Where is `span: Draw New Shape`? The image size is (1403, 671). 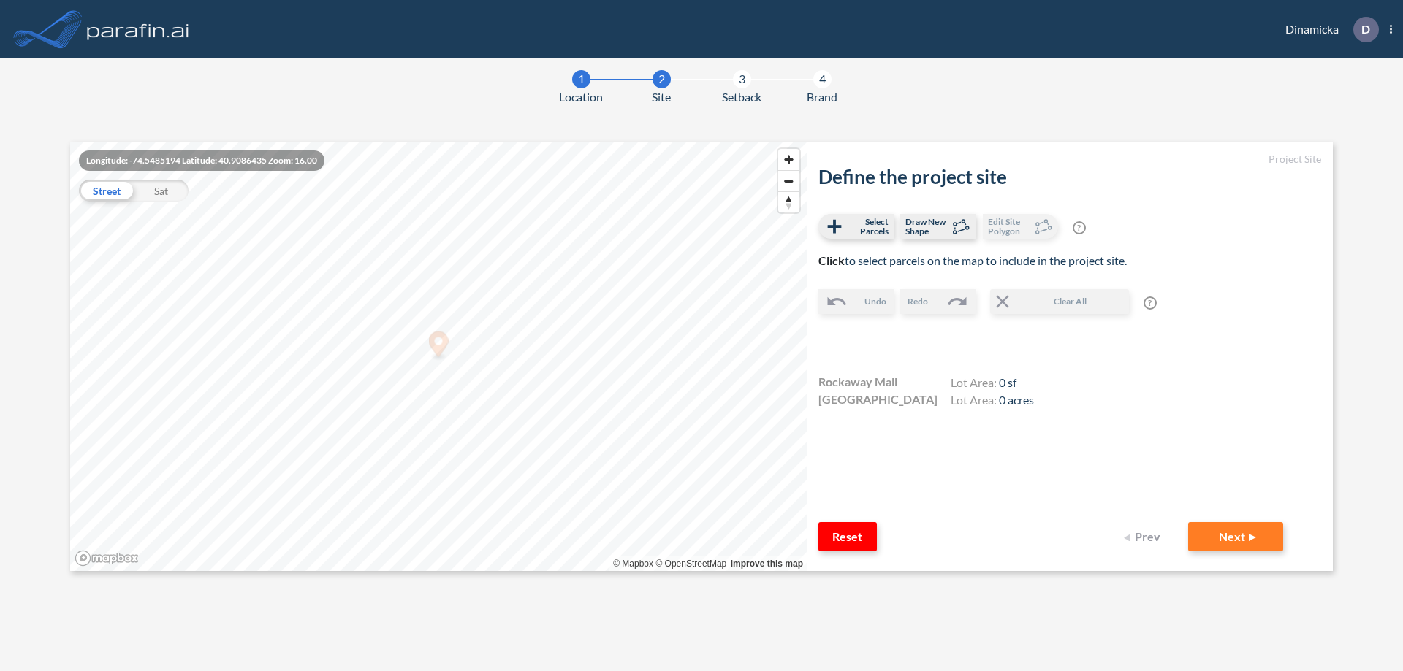 span: Draw New Shape is located at coordinates (926, 226).